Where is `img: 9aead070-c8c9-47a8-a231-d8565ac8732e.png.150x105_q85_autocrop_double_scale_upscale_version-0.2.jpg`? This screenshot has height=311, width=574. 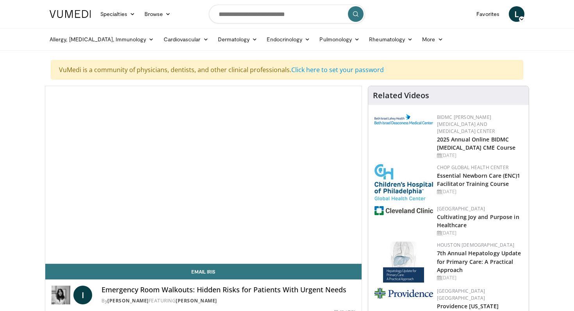
img: 9aead070-c8c9-47a8-a231-d8565ac8732e.png.150x105_q85_autocrop_double_scale_upscale_version-0.2.jpg is located at coordinates (404, 294).